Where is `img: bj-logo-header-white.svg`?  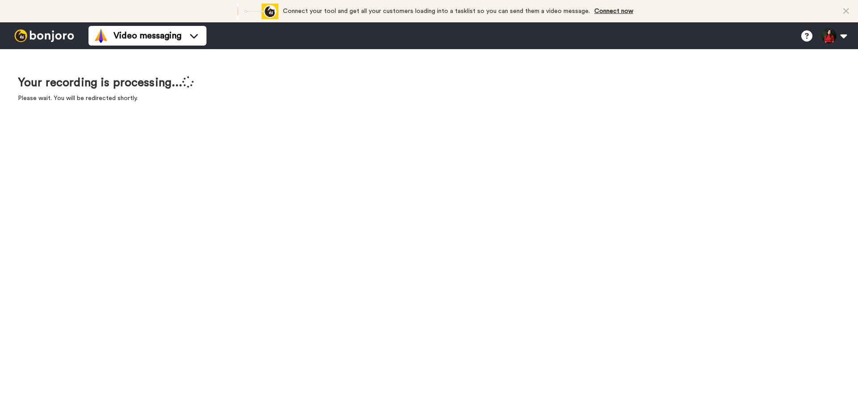
img: bj-logo-header-white.svg is located at coordinates (44, 36).